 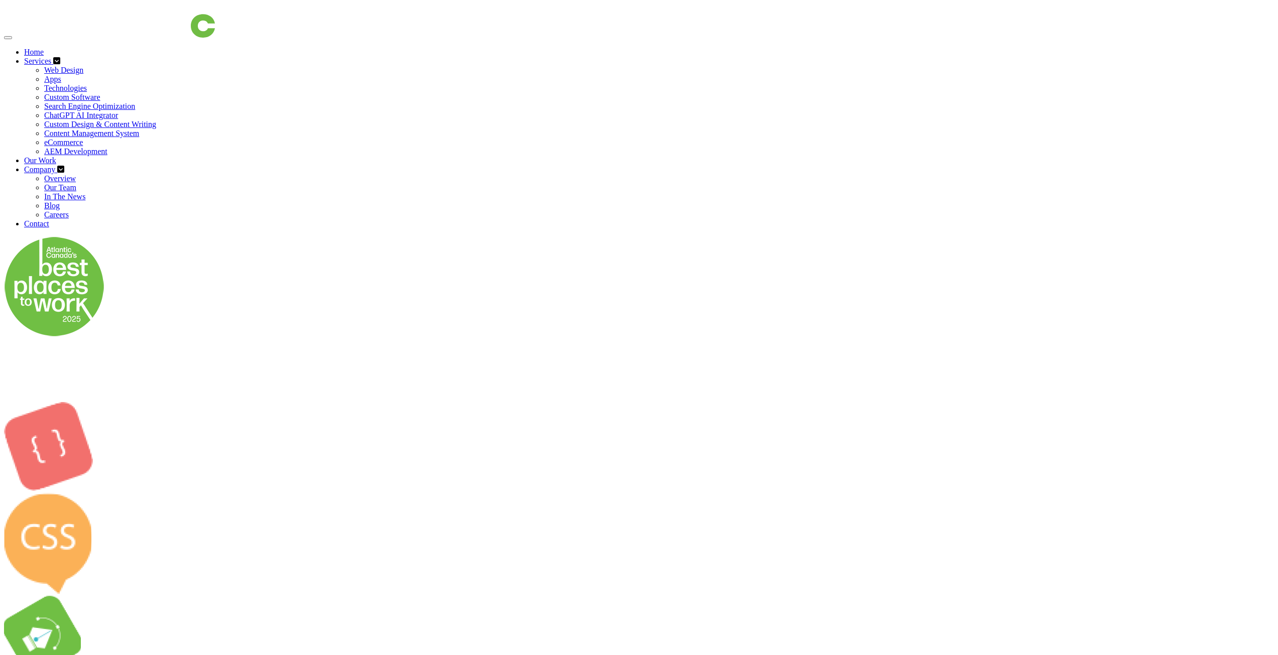 What do you see at coordinates (48, 446) in the screenshot?
I see `img: Pink%20Block.png` at bounding box center [48, 446].